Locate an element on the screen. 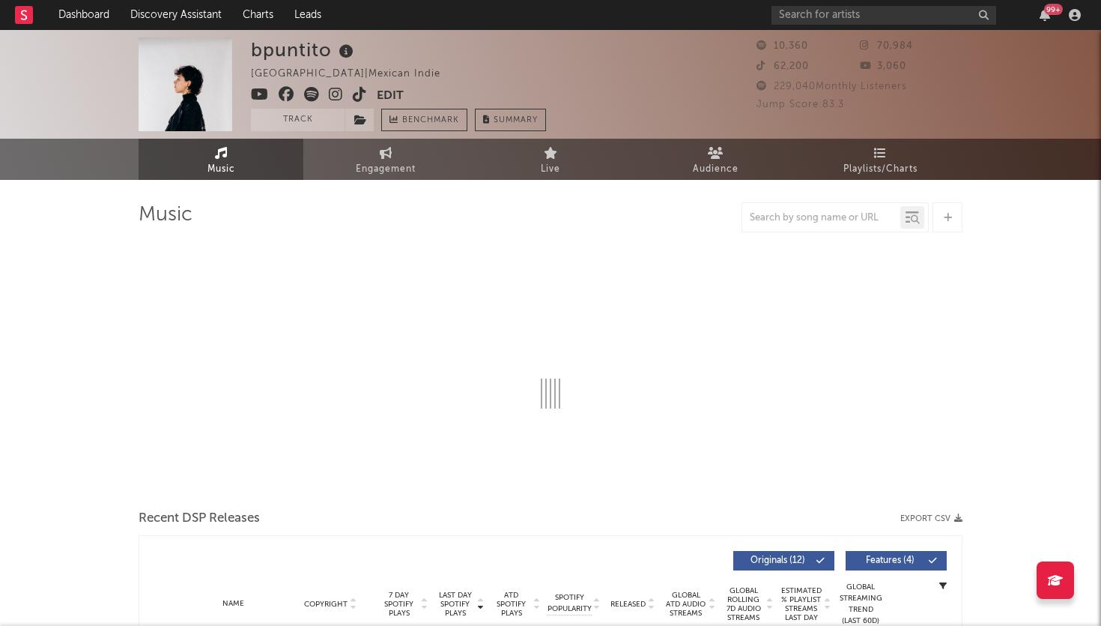 The image size is (1101, 626). span: Estimated % Playlist Streams Last Day is located at coordinates (801, 604).